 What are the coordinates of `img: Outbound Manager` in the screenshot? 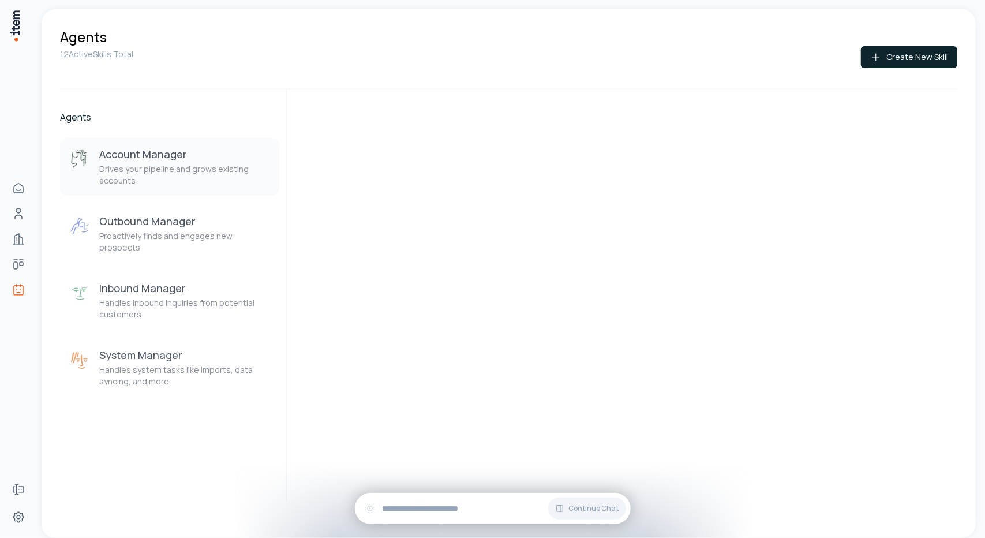 It's located at (80, 227).